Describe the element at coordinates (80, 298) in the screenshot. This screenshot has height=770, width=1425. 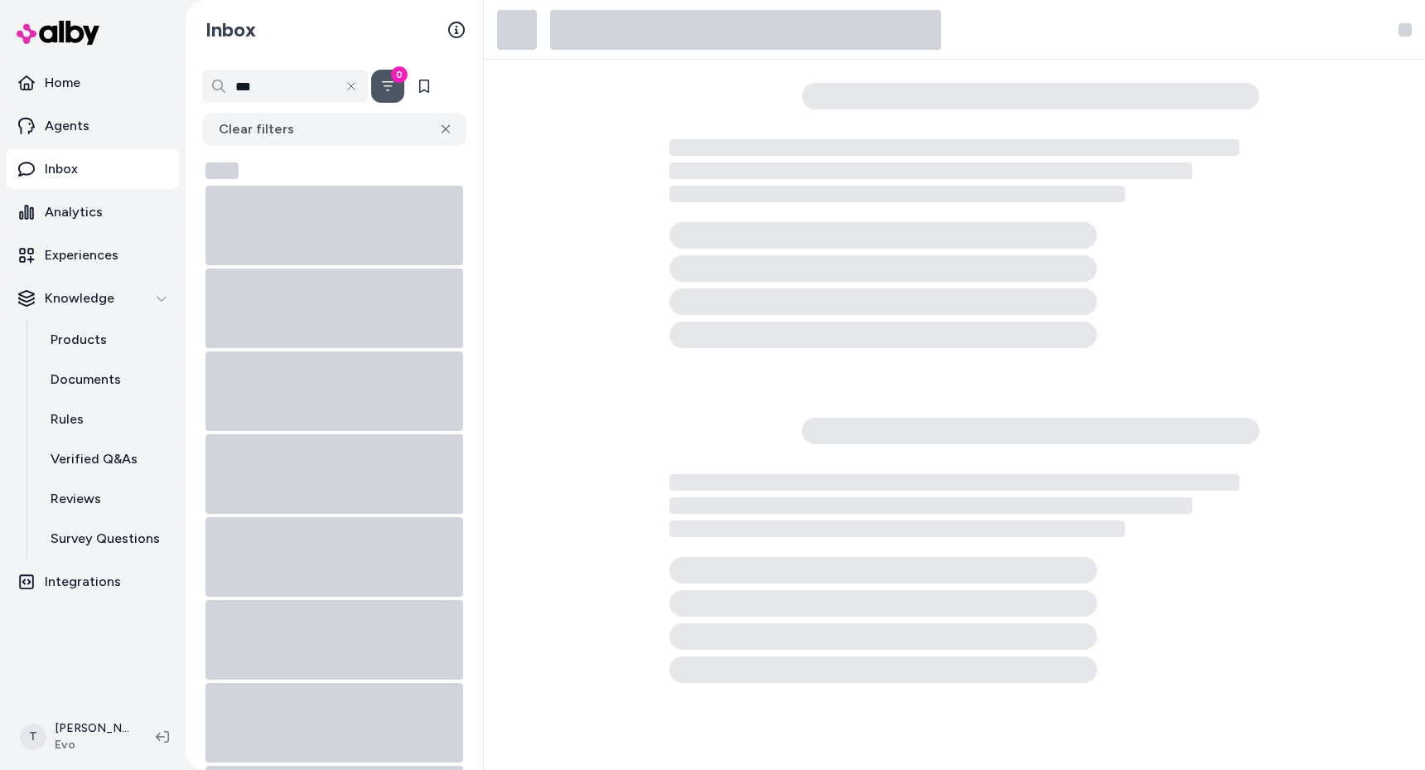
I see `p: Knowledge` at that location.